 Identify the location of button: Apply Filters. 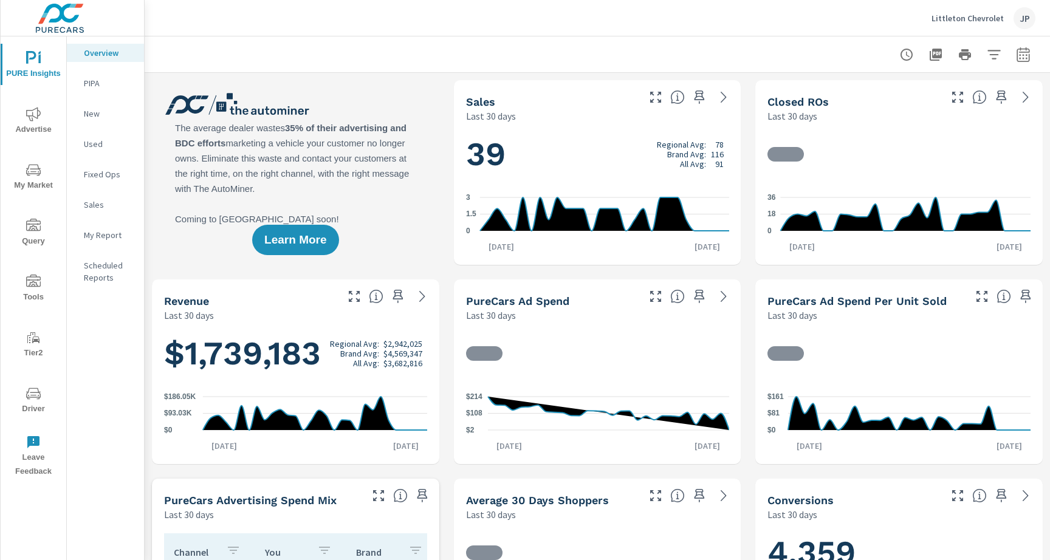
(994, 55).